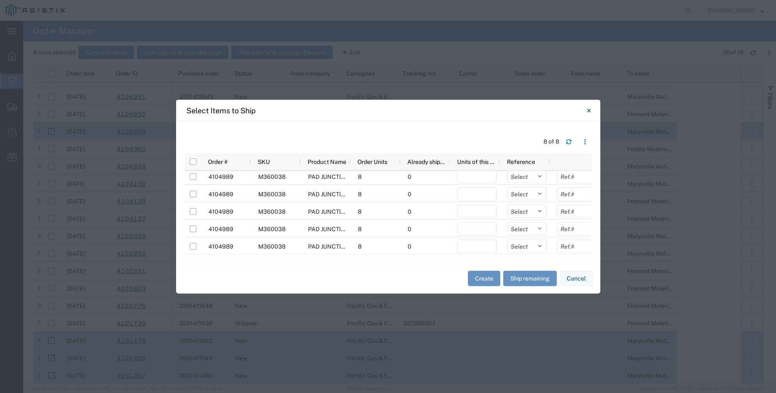 The height and width of the screenshot is (393, 776). What do you see at coordinates (221, 110) in the screenshot?
I see `h4: Select Items to Ship` at bounding box center [221, 110].